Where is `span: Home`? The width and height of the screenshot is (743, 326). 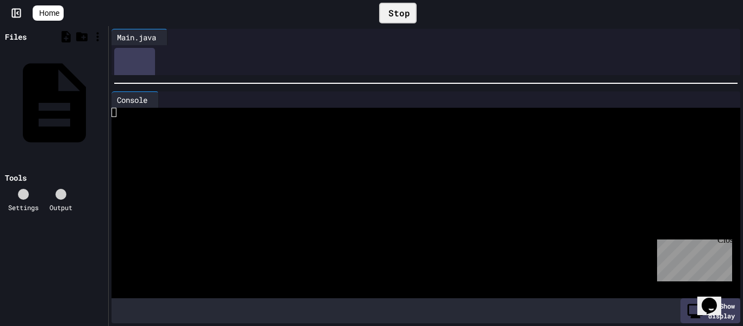
span: Home is located at coordinates (49, 13).